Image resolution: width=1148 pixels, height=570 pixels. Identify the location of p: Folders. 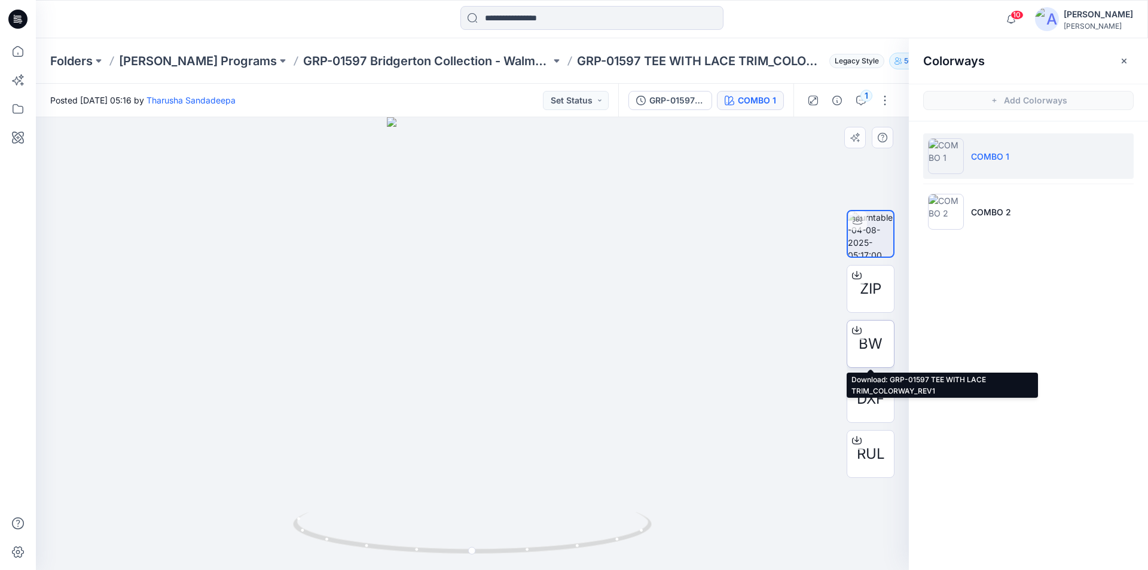
(71, 61).